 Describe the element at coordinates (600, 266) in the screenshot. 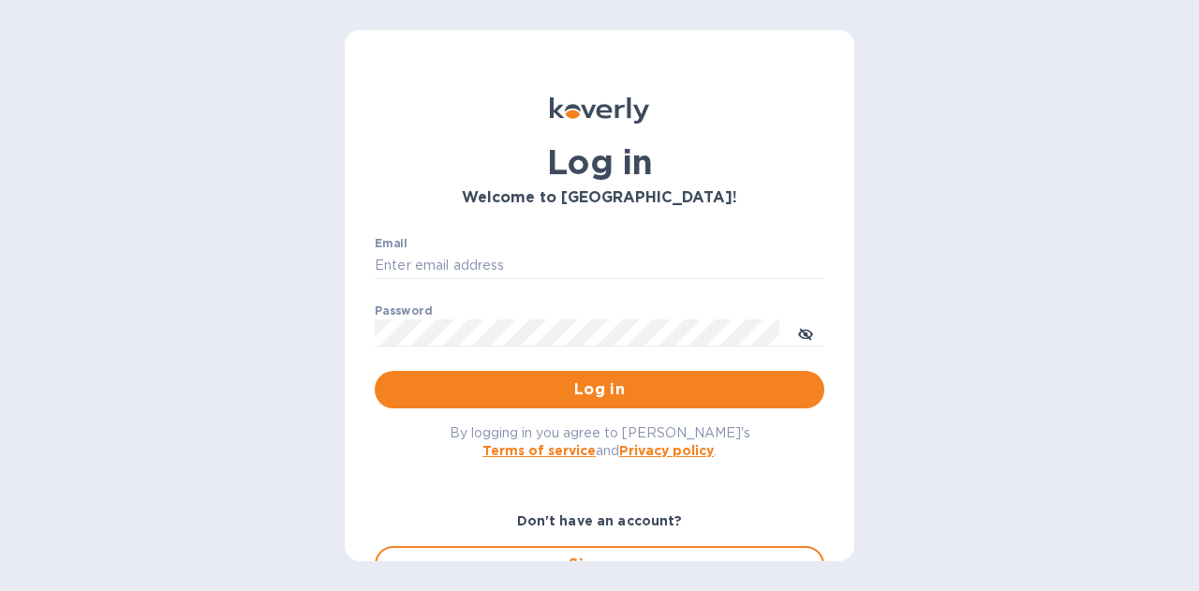

I see `input: Enter email address` at that location.